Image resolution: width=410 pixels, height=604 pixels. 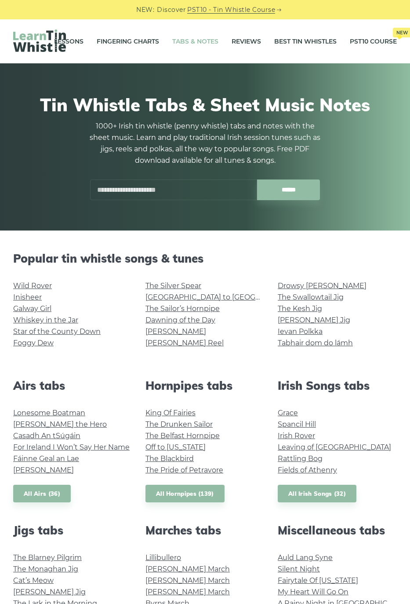 I want to click on h2: Miscellaneous tabs, so click(x=337, y=530).